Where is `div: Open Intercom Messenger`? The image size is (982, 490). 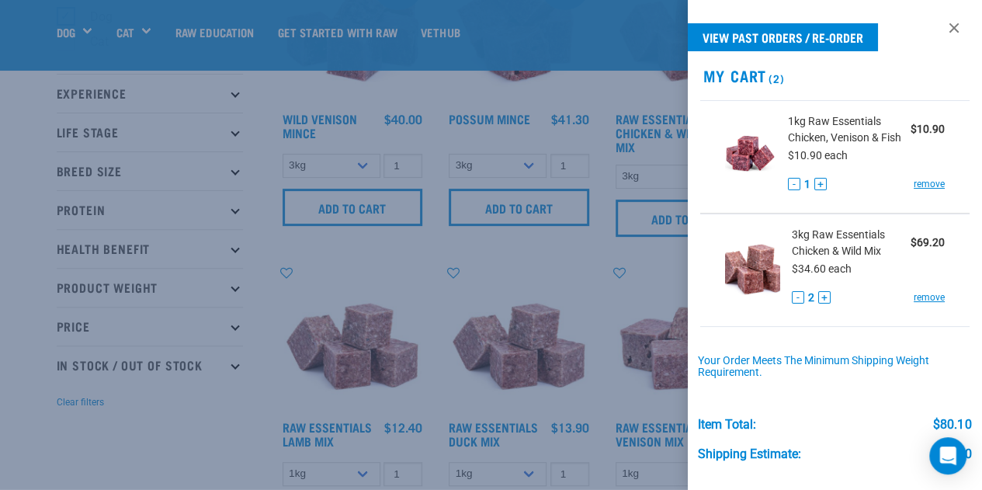 div: Open Intercom Messenger is located at coordinates (948, 456).